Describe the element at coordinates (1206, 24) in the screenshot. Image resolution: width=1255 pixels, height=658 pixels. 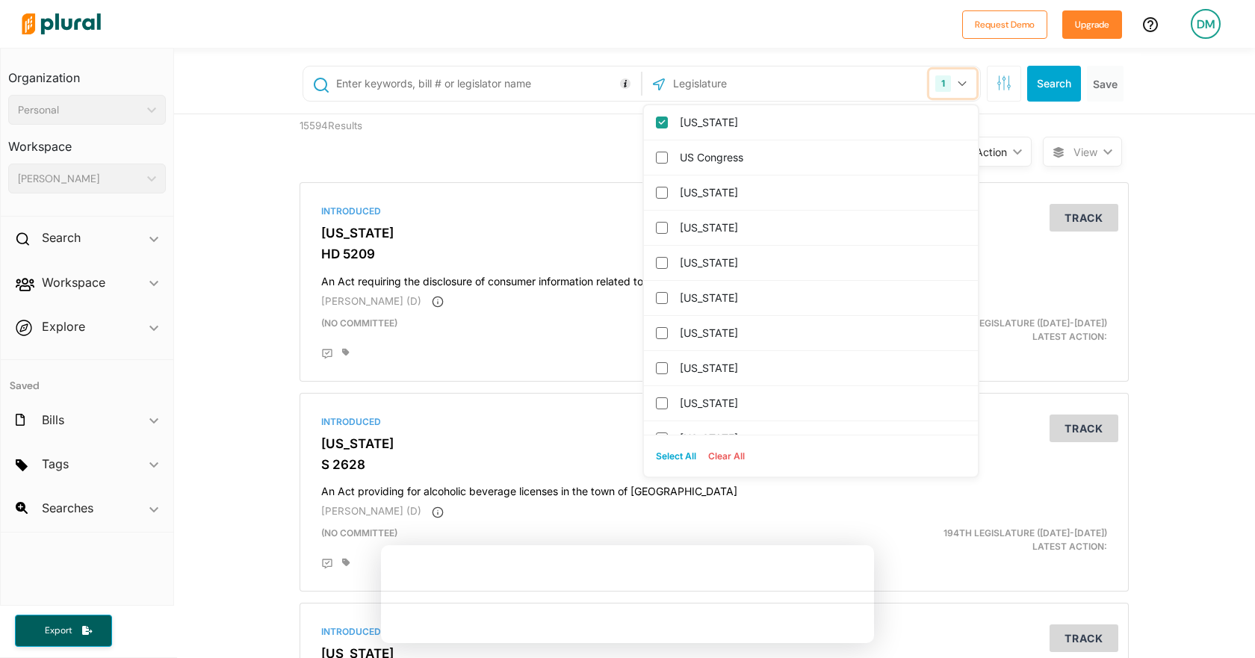
I see `a: DM` at that location.